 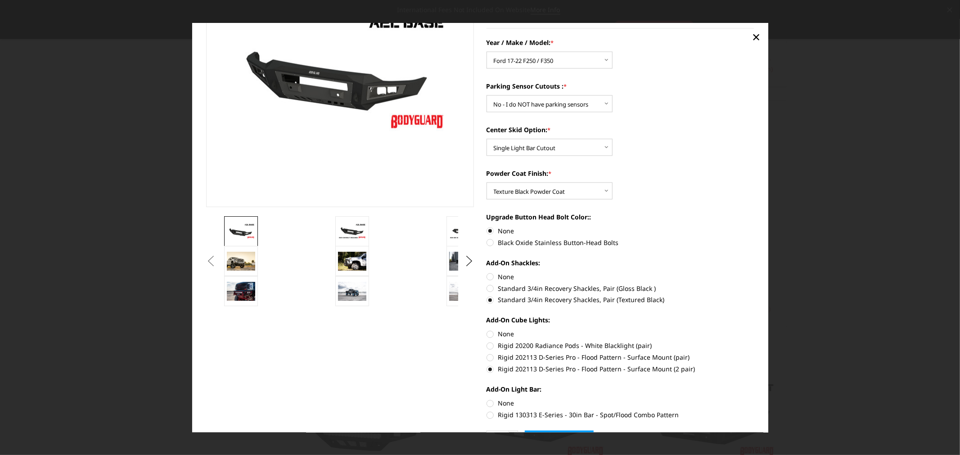 I want to click on label: Add-On Light Bar:, so click(x=620, y=390).